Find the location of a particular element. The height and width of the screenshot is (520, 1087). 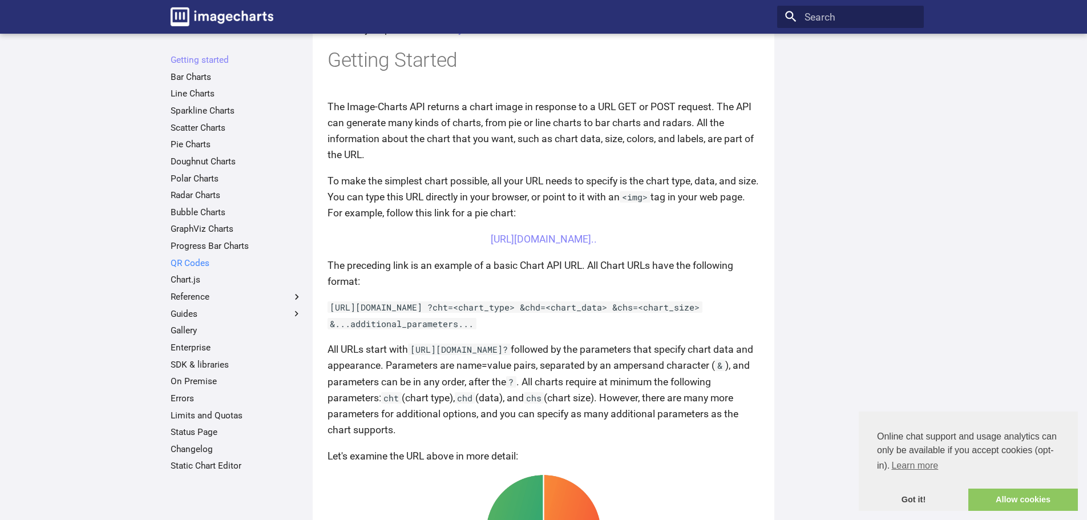

a: Polar Charts is located at coordinates (236, 179).